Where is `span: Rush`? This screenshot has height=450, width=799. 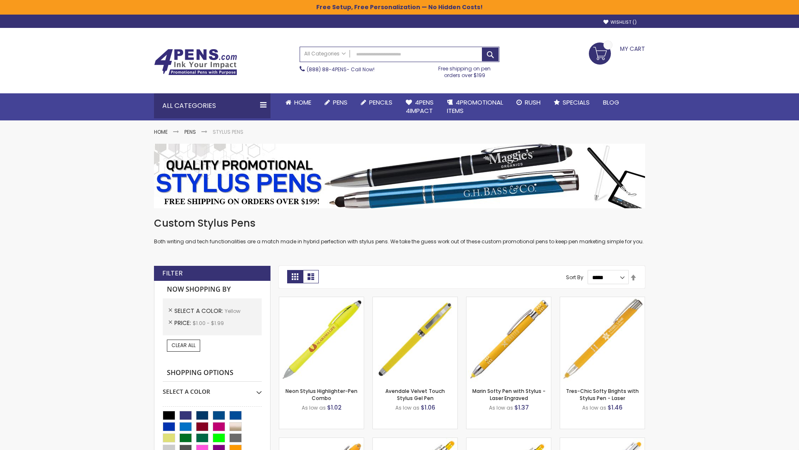
span: Rush is located at coordinates (533, 102).